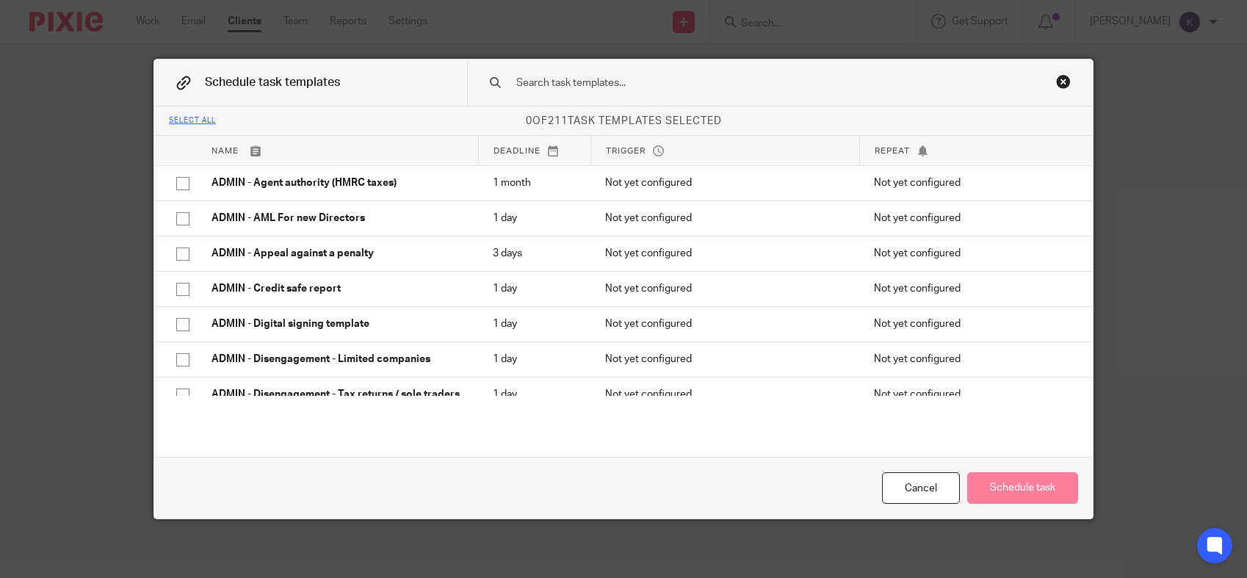 The width and height of the screenshot is (1247, 578). What do you see at coordinates (1022, 488) in the screenshot?
I see `button: Schedule task` at bounding box center [1022, 488].